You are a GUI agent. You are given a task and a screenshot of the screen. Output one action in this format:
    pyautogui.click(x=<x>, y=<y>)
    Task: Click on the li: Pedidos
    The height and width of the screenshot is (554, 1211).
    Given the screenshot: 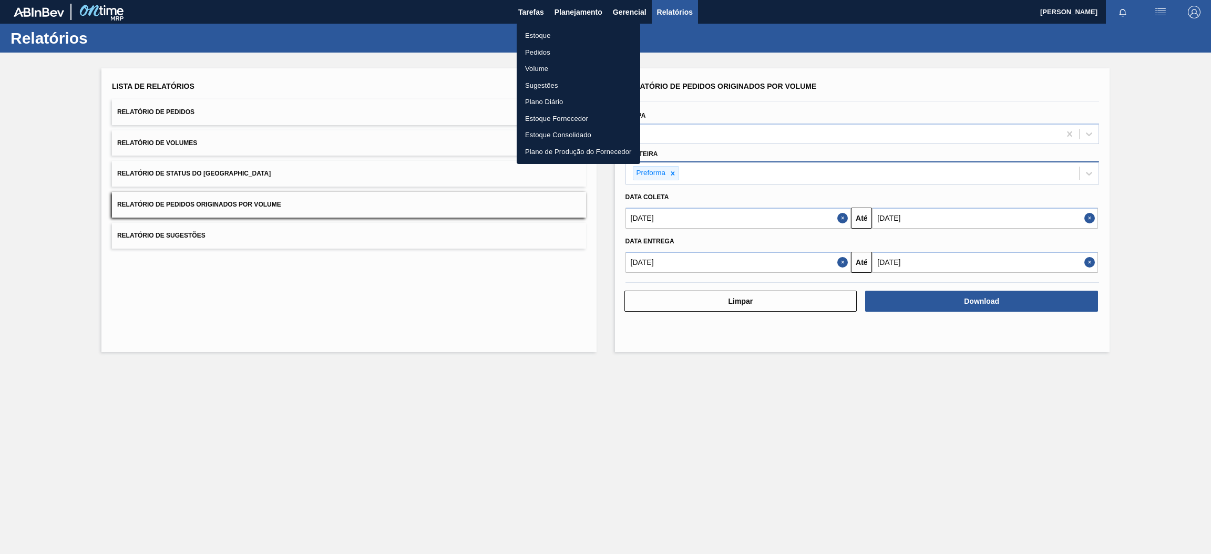 What is the action you would take?
    pyautogui.click(x=578, y=53)
    